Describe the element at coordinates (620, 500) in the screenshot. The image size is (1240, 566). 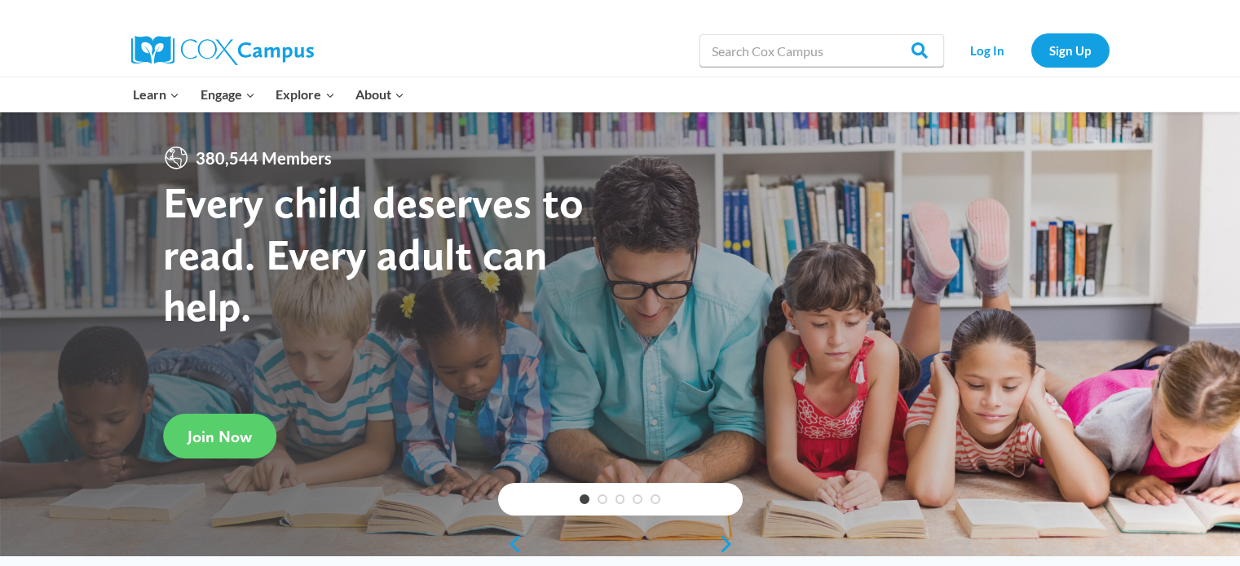
I see `a: 3` at that location.